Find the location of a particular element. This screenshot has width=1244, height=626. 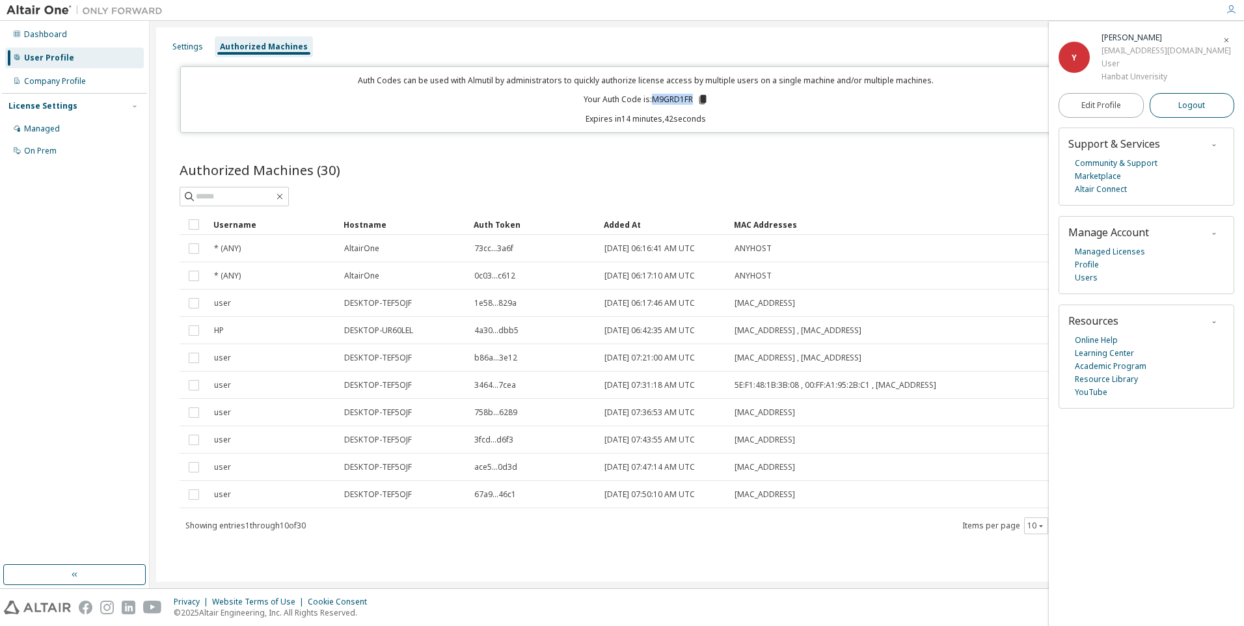

a: Online Help is located at coordinates (1096, 340).